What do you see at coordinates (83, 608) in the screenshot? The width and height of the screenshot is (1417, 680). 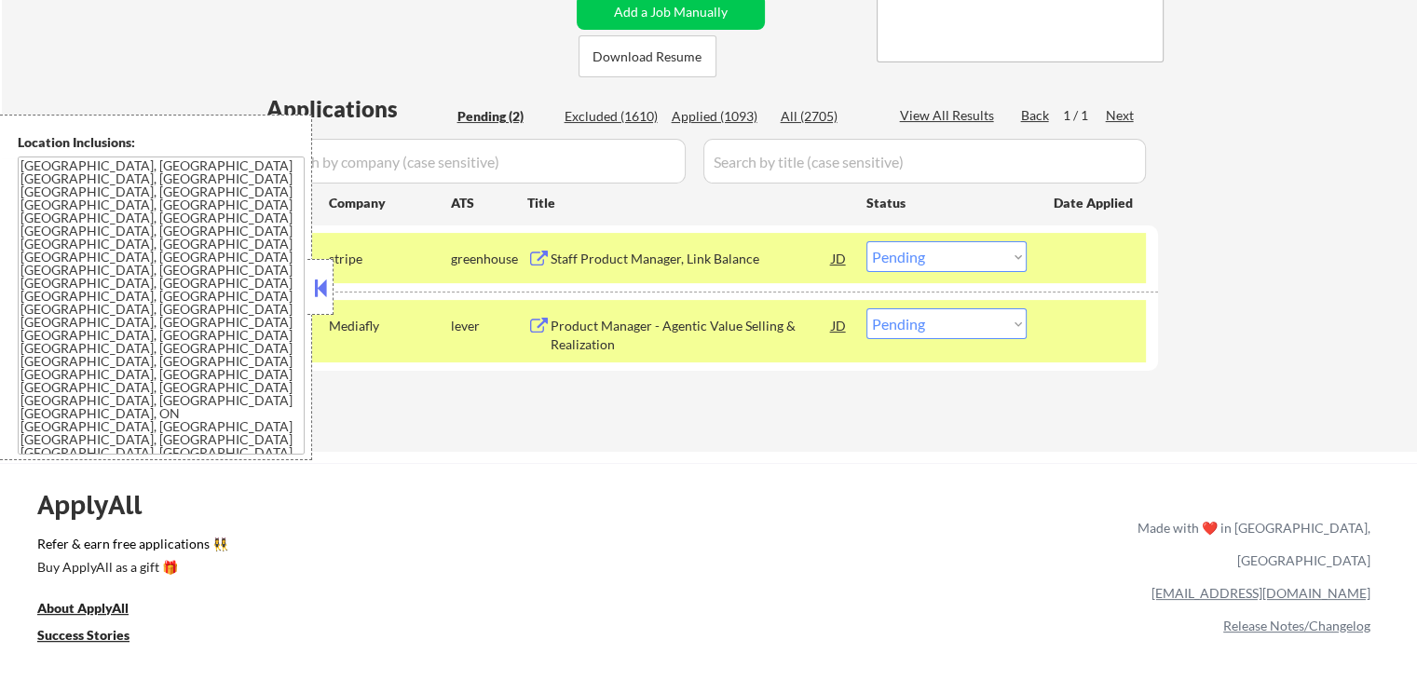 I see `u: About ApplyAll` at bounding box center [83, 608].